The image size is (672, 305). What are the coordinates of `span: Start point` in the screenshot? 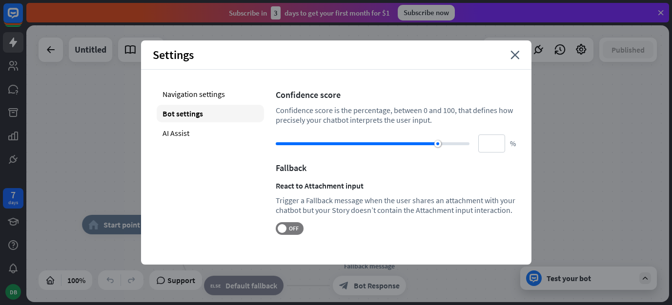 It's located at (121, 225).